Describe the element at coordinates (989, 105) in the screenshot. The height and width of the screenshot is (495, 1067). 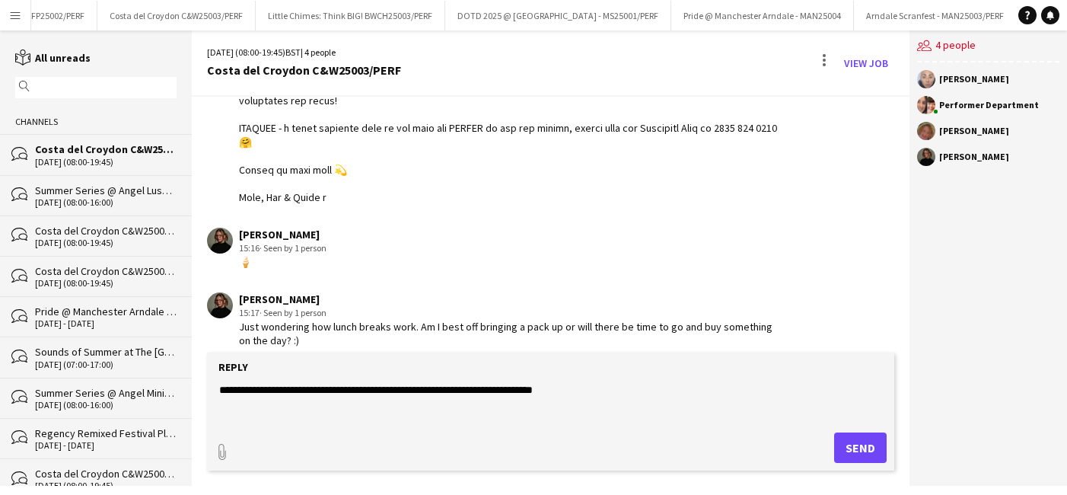
I see `div: Performer Department` at that location.